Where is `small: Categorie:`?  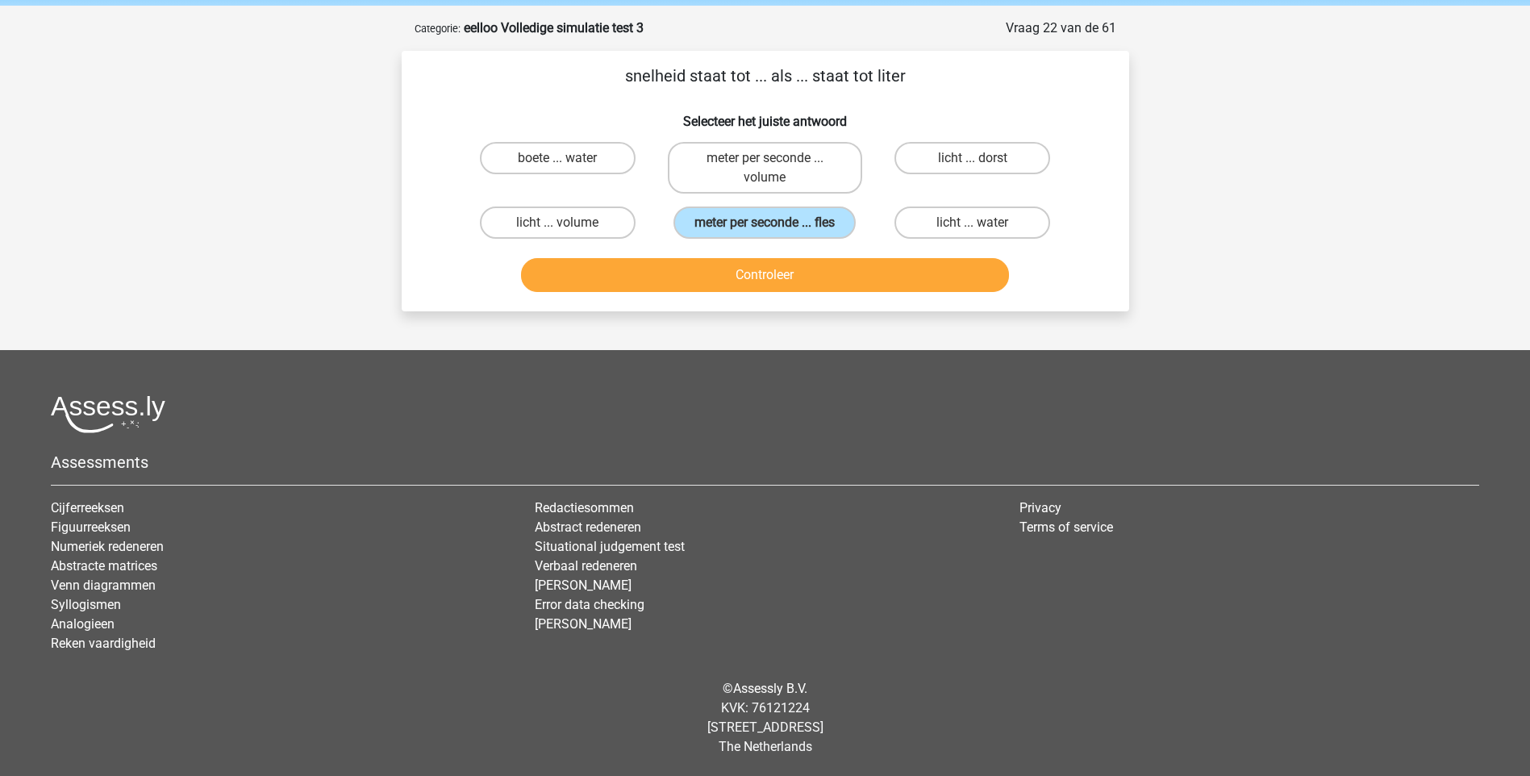 small: Categorie: is located at coordinates (437, 28).